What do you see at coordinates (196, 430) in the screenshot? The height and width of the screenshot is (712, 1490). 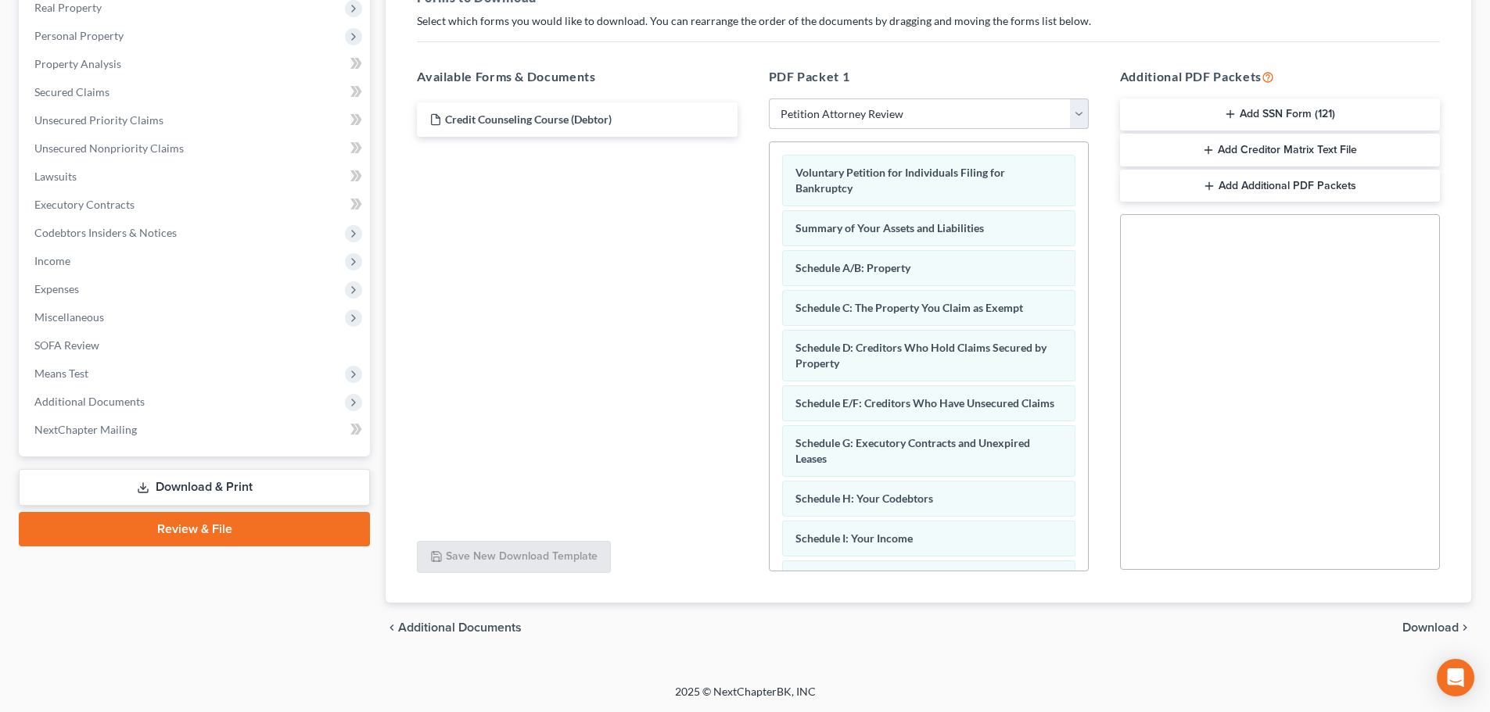 I see `a: NextChapter Mailing` at bounding box center [196, 430].